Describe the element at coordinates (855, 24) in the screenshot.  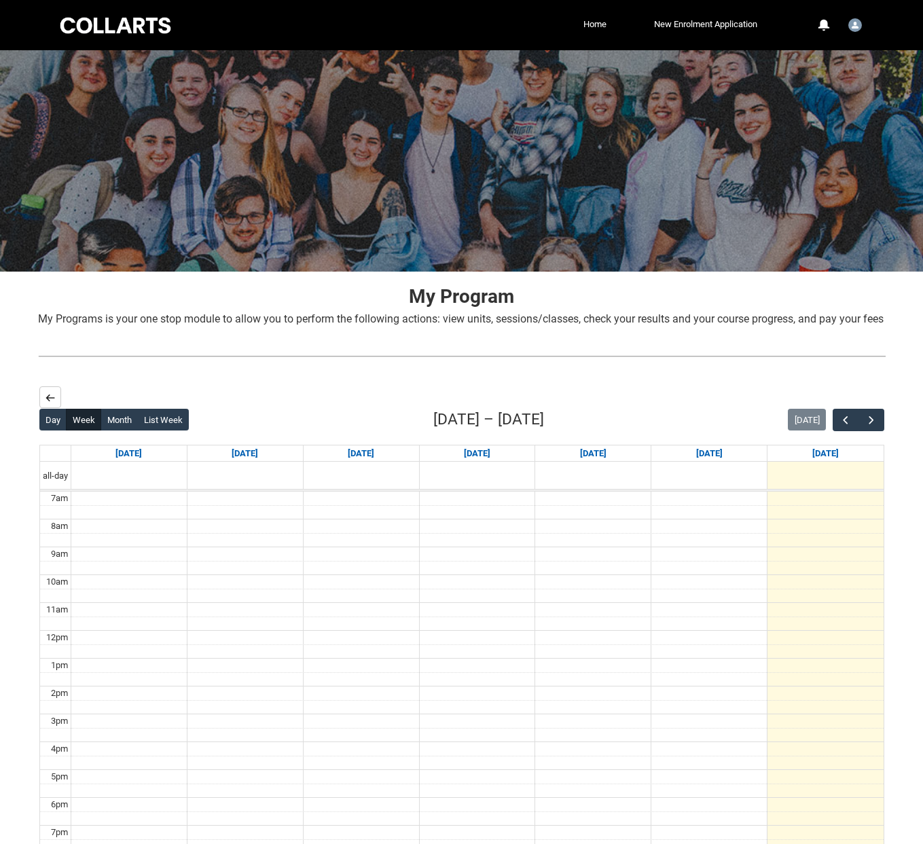
I see `button: User Profile Student.vnguyen.5384` at that location.